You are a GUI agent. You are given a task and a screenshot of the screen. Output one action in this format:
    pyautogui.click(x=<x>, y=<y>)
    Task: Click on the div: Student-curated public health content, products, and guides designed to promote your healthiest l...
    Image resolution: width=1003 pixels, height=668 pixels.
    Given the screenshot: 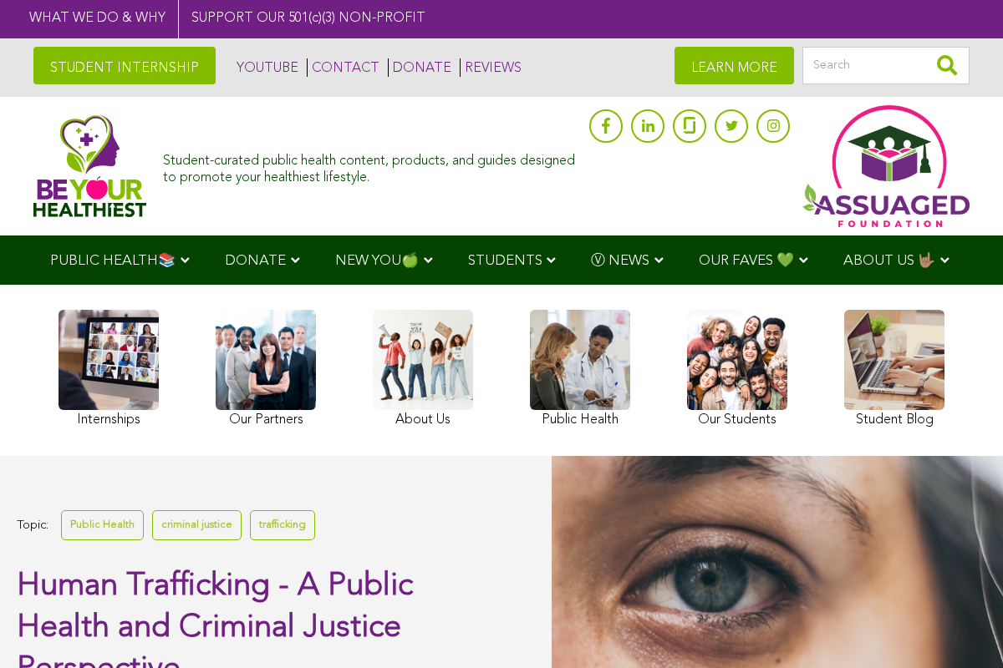 What is the action you would take?
    pyautogui.click(x=372, y=165)
    